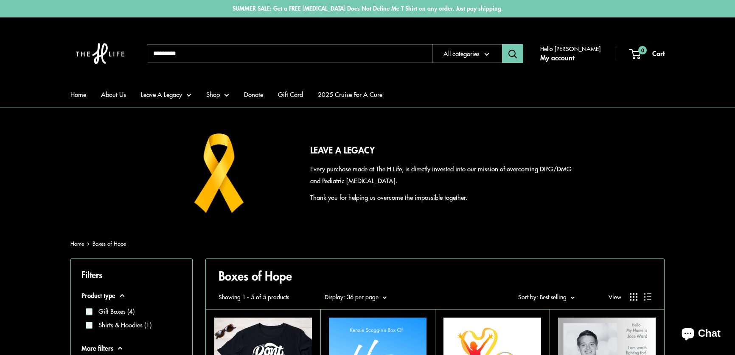 The width and height of the screenshot is (735, 355). Describe the element at coordinates (615, 296) in the screenshot. I see `span: View` at that location.